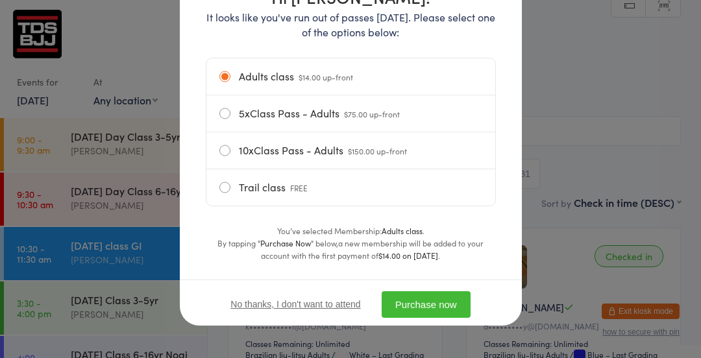 The height and width of the screenshot is (358, 701). What do you see at coordinates (285, 243) in the screenshot?
I see `strong: Purchase Now` at bounding box center [285, 243].